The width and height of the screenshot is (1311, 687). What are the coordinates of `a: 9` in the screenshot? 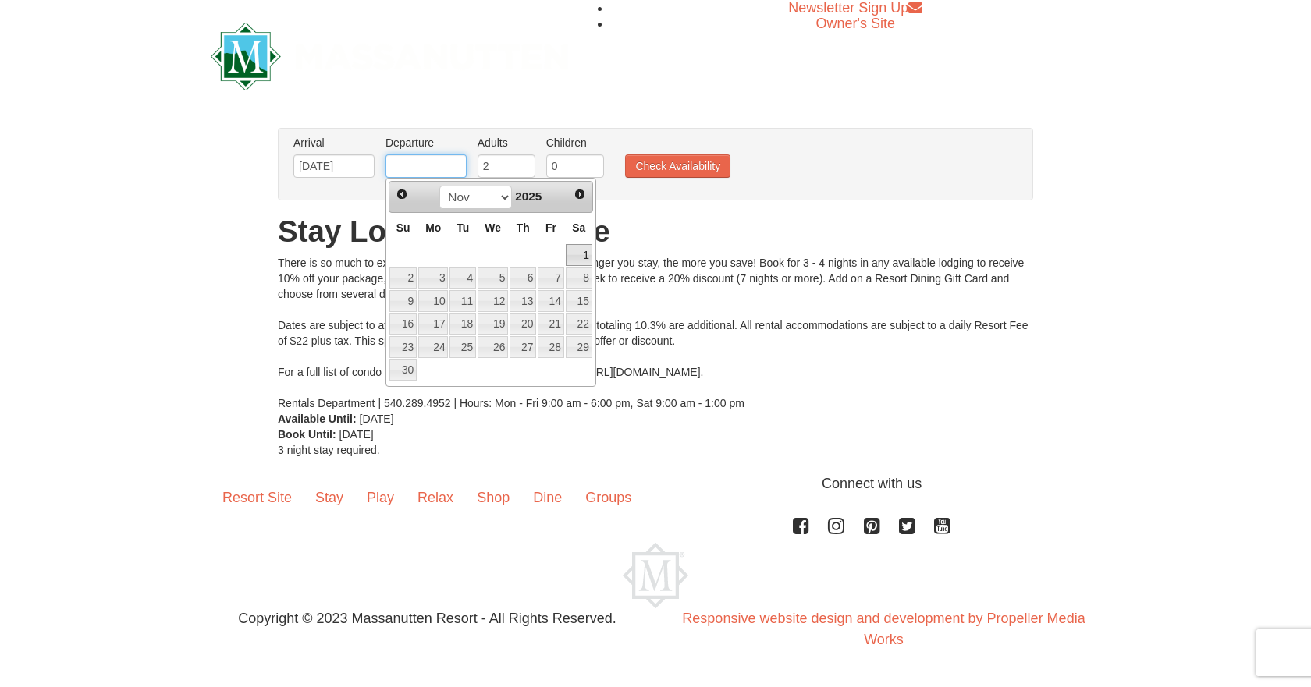 It's located at (403, 301).